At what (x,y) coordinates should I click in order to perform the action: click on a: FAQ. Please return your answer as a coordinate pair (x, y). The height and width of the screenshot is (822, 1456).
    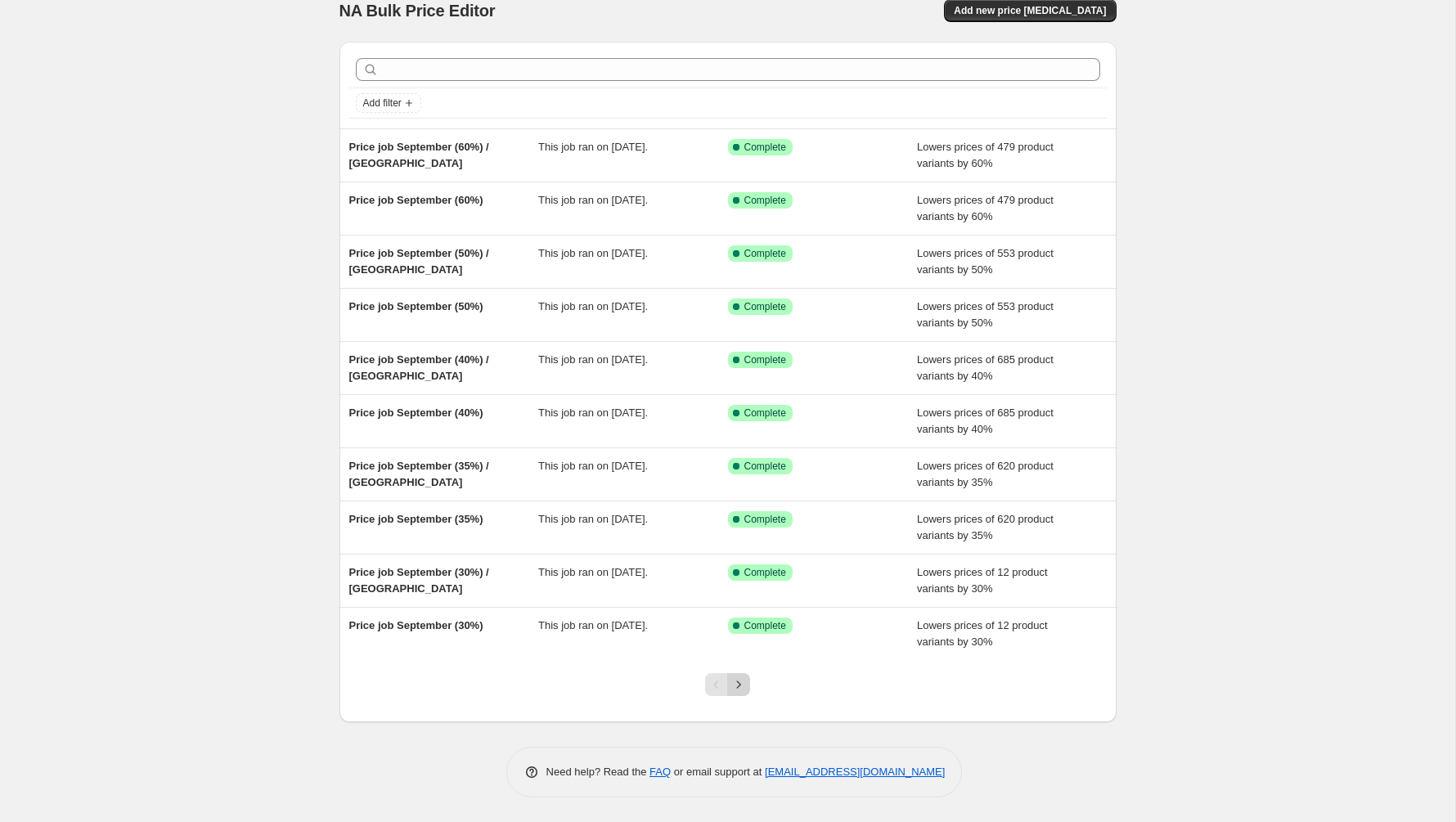
    Looking at the image, I should click on (660, 772).